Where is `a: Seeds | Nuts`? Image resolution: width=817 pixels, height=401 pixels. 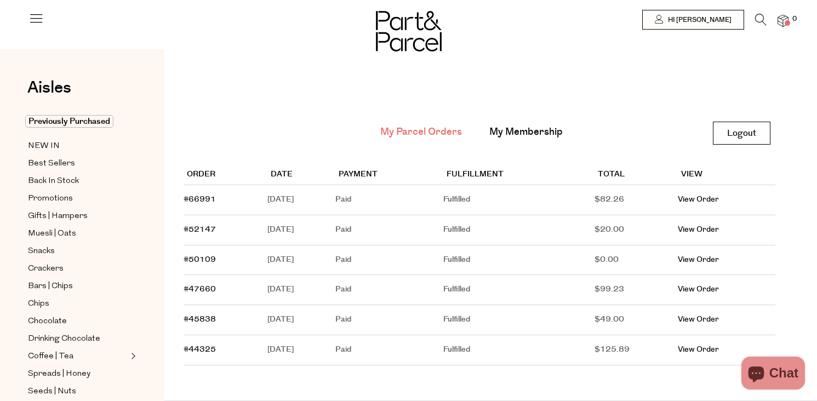
a: Seeds | Nuts is located at coordinates (78, 391).